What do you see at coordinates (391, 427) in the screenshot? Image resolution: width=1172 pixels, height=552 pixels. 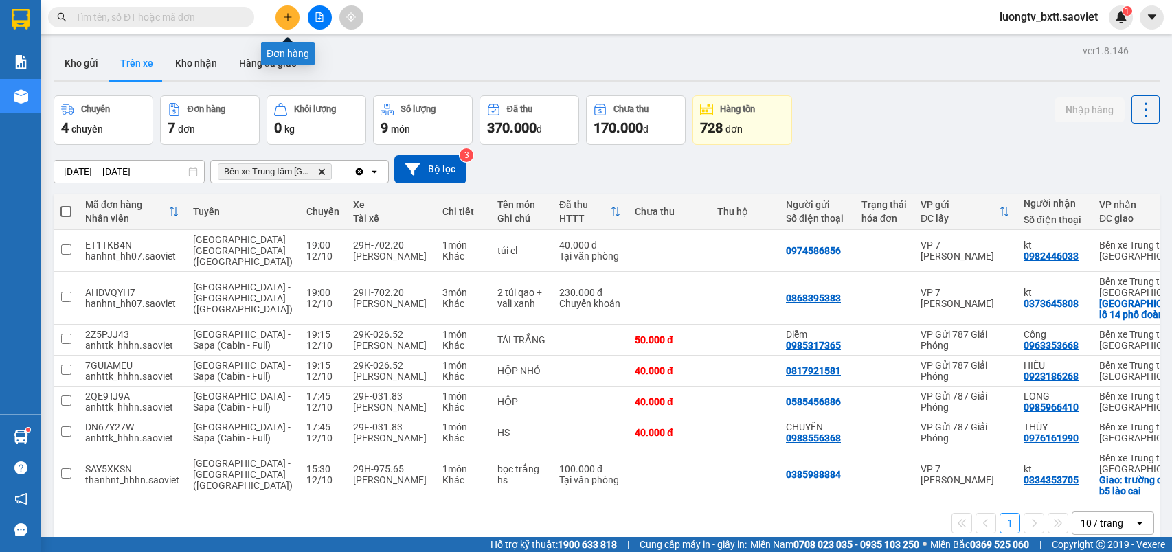 I see `div: 29F-031.83` at bounding box center [391, 427].